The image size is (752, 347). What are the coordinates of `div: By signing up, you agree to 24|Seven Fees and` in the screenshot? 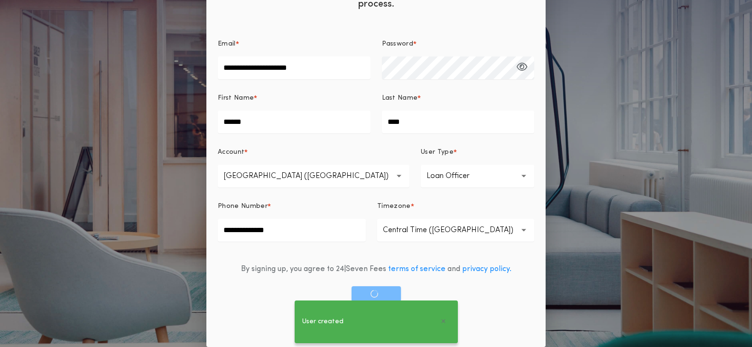 It's located at (376, 269).